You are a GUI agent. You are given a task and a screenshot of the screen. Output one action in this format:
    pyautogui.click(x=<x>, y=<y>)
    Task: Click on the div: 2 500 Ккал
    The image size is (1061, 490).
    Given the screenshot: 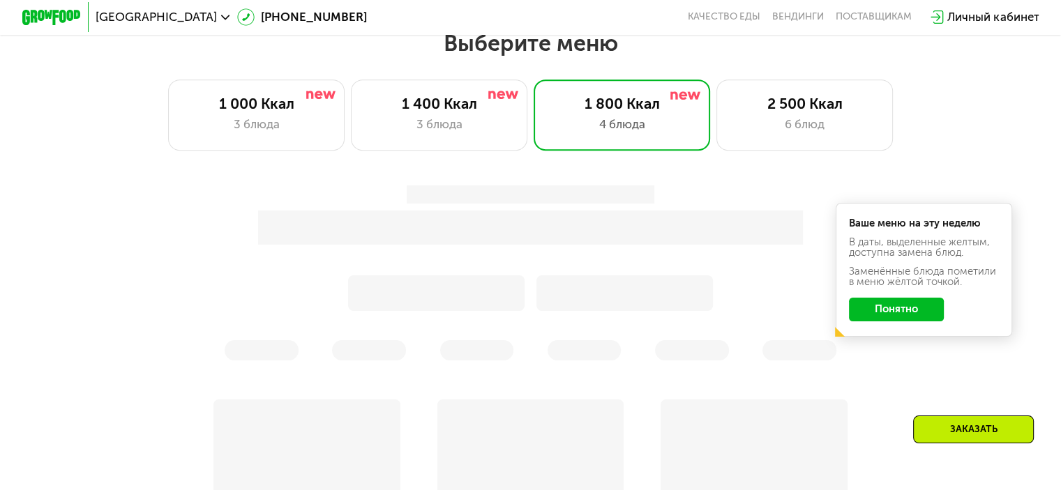 What is the action you would take?
    pyautogui.click(x=804, y=103)
    